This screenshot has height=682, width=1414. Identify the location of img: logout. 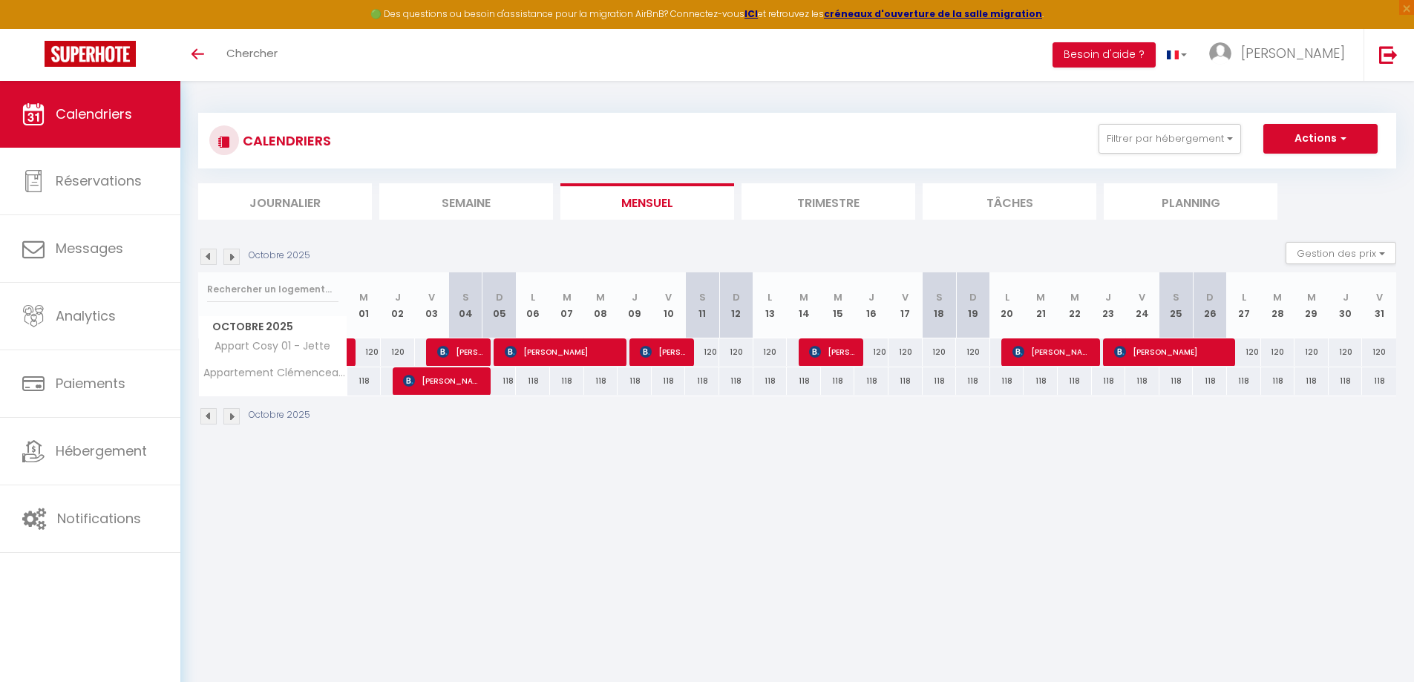
(1388, 54).